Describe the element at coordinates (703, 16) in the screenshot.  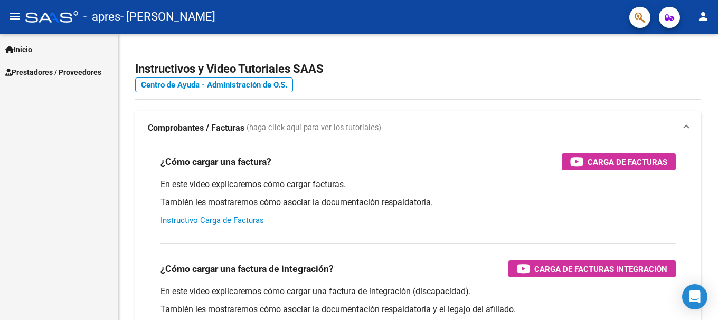
I see `mat-icon: person` at that location.